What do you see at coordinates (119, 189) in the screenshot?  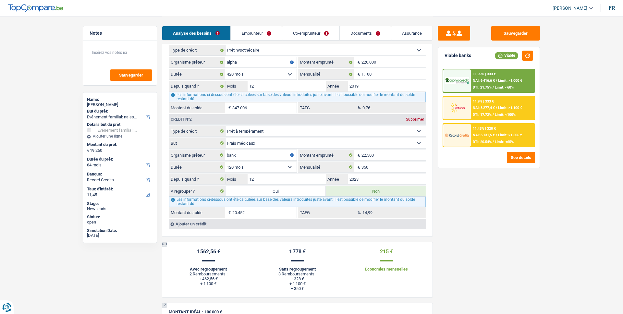 I see `label: Taux d'intérêt:` at bounding box center [119, 189].